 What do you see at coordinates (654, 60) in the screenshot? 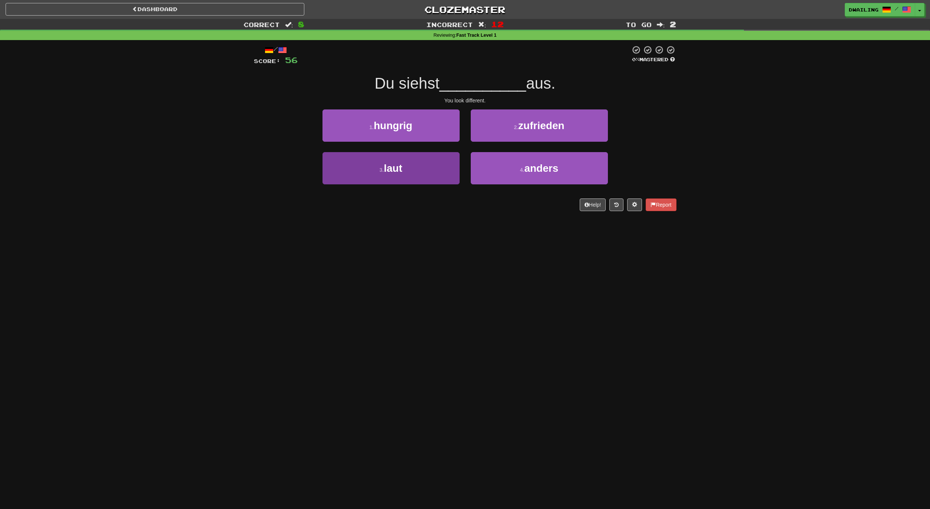
I see `div: Mastered` at bounding box center [654, 60].